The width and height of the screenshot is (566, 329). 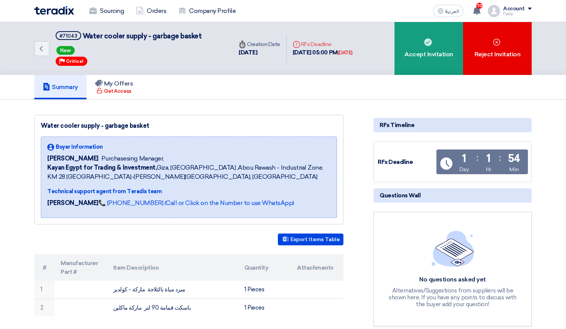 I want to click on span: 10, so click(x=479, y=6).